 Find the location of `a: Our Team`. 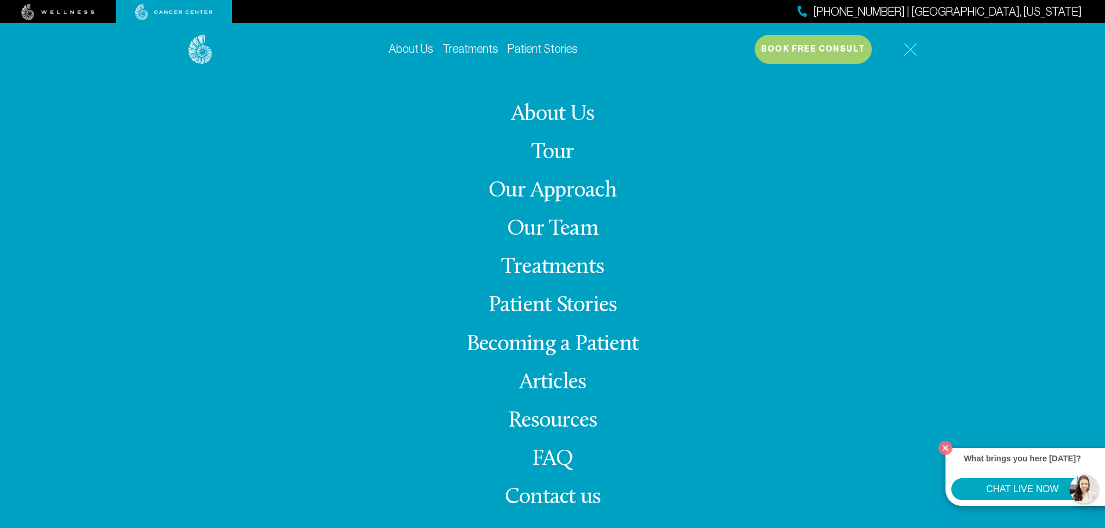

a: Our Team is located at coordinates (552, 229).